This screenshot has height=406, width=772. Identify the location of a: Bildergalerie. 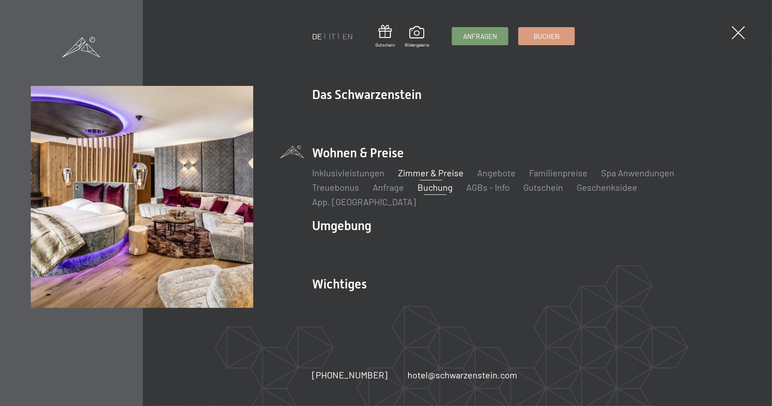
(417, 37).